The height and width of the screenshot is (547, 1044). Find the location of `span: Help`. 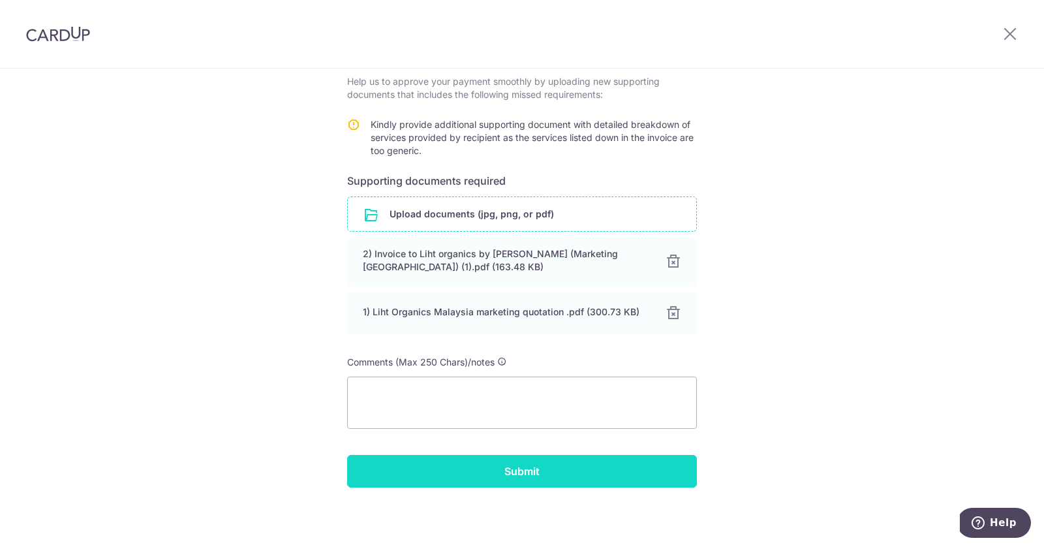

span: Help is located at coordinates (43, 15).